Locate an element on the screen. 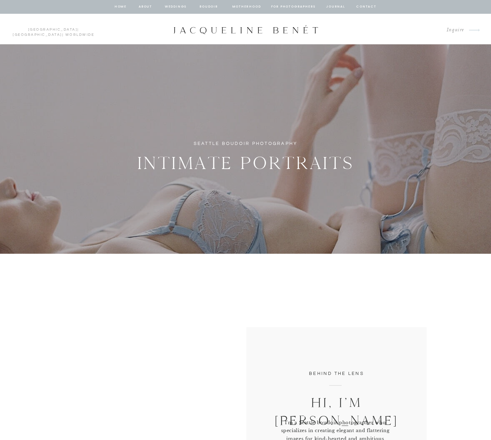 The width and height of the screenshot is (491, 440). a: for photographers is located at coordinates (294, 7).